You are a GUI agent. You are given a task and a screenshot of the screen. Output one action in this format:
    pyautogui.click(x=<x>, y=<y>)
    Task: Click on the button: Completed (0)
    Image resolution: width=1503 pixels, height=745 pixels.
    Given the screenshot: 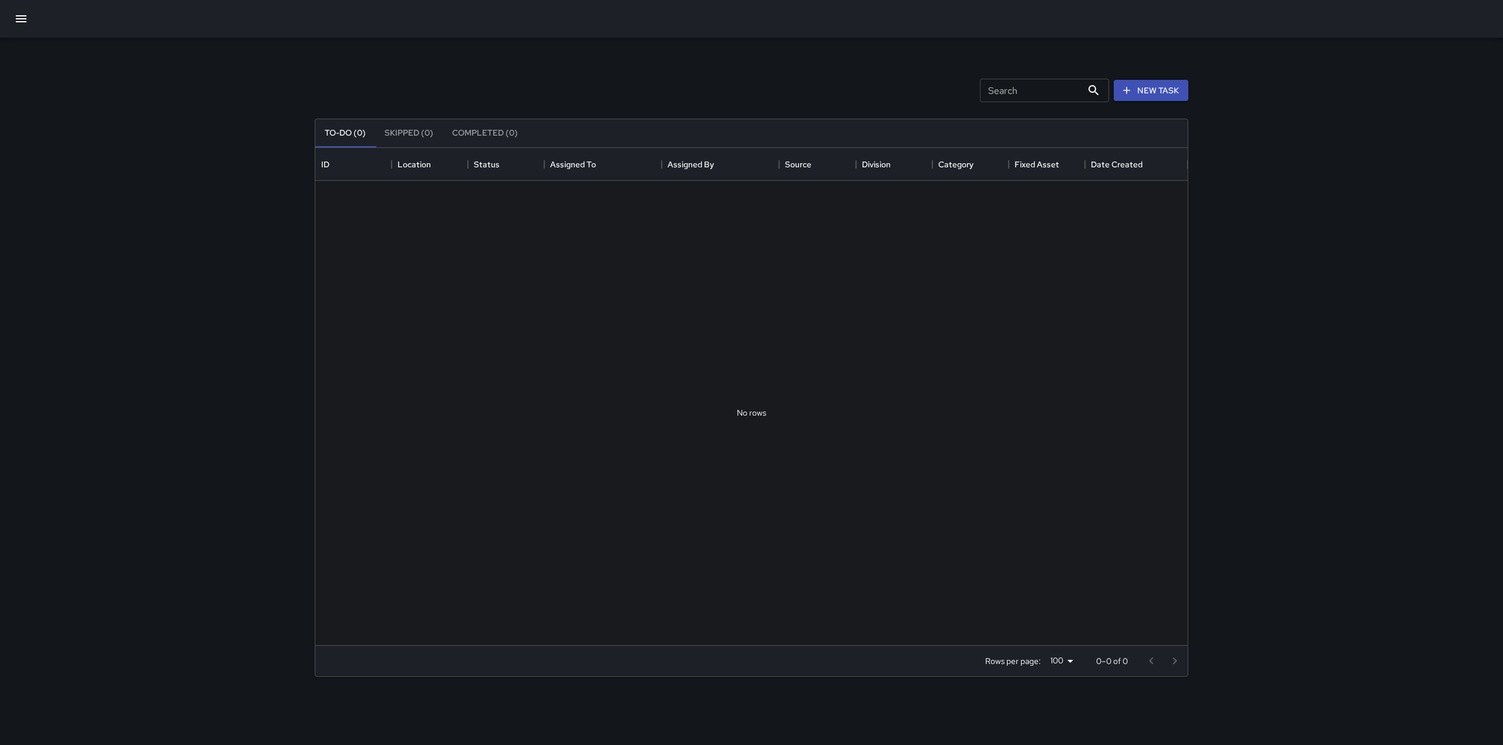 What is the action you would take?
    pyautogui.click(x=485, y=133)
    